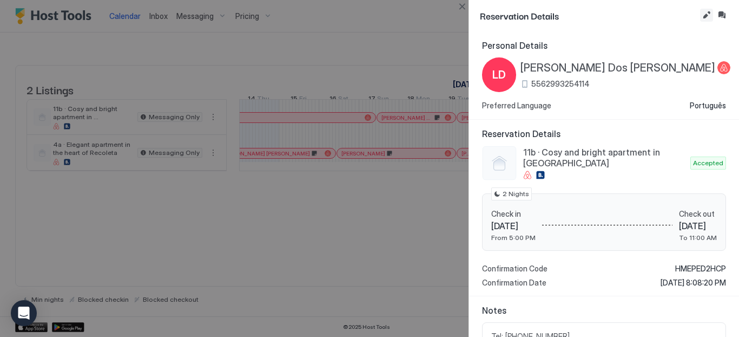 The image size is (739, 337). I want to click on span: From 5:00 PM, so click(514, 237).